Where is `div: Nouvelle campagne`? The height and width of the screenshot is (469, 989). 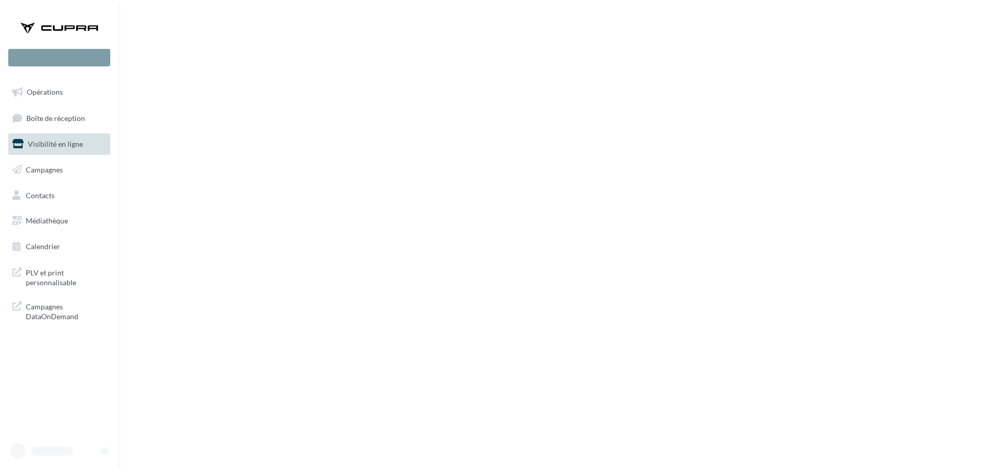 div: Nouvelle campagne is located at coordinates (59, 58).